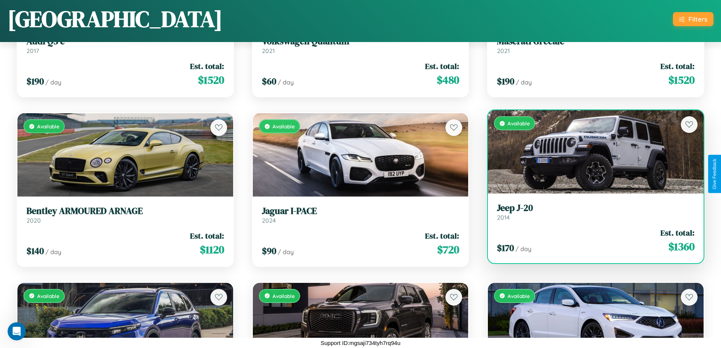 The height and width of the screenshot is (348, 721). I want to click on h3: Jaguar I-PACE, so click(360, 211).